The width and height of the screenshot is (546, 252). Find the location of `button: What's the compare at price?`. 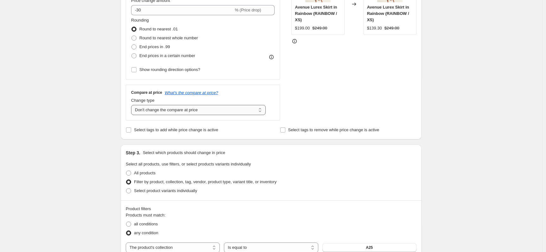

button: What's the compare at price? is located at coordinates (191, 92).